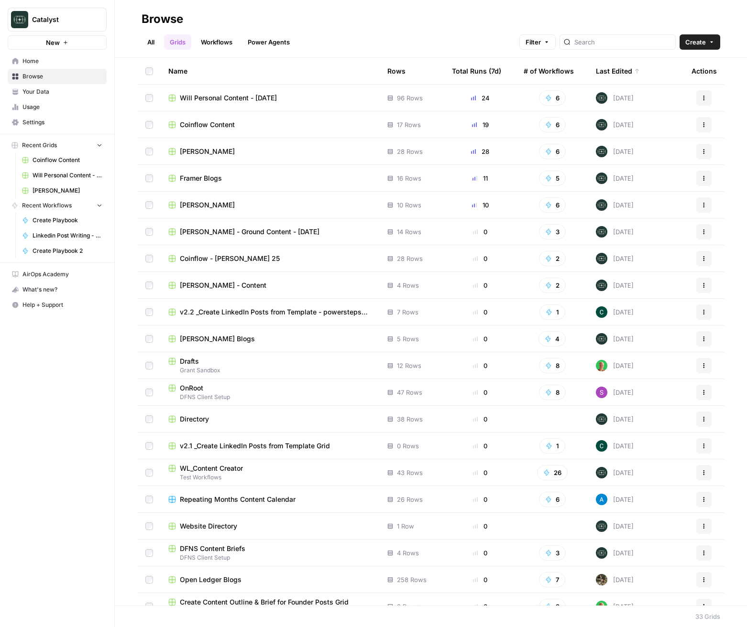 This screenshot has width=747, height=627. I want to click on span: Help + Support, so click(62, 305).